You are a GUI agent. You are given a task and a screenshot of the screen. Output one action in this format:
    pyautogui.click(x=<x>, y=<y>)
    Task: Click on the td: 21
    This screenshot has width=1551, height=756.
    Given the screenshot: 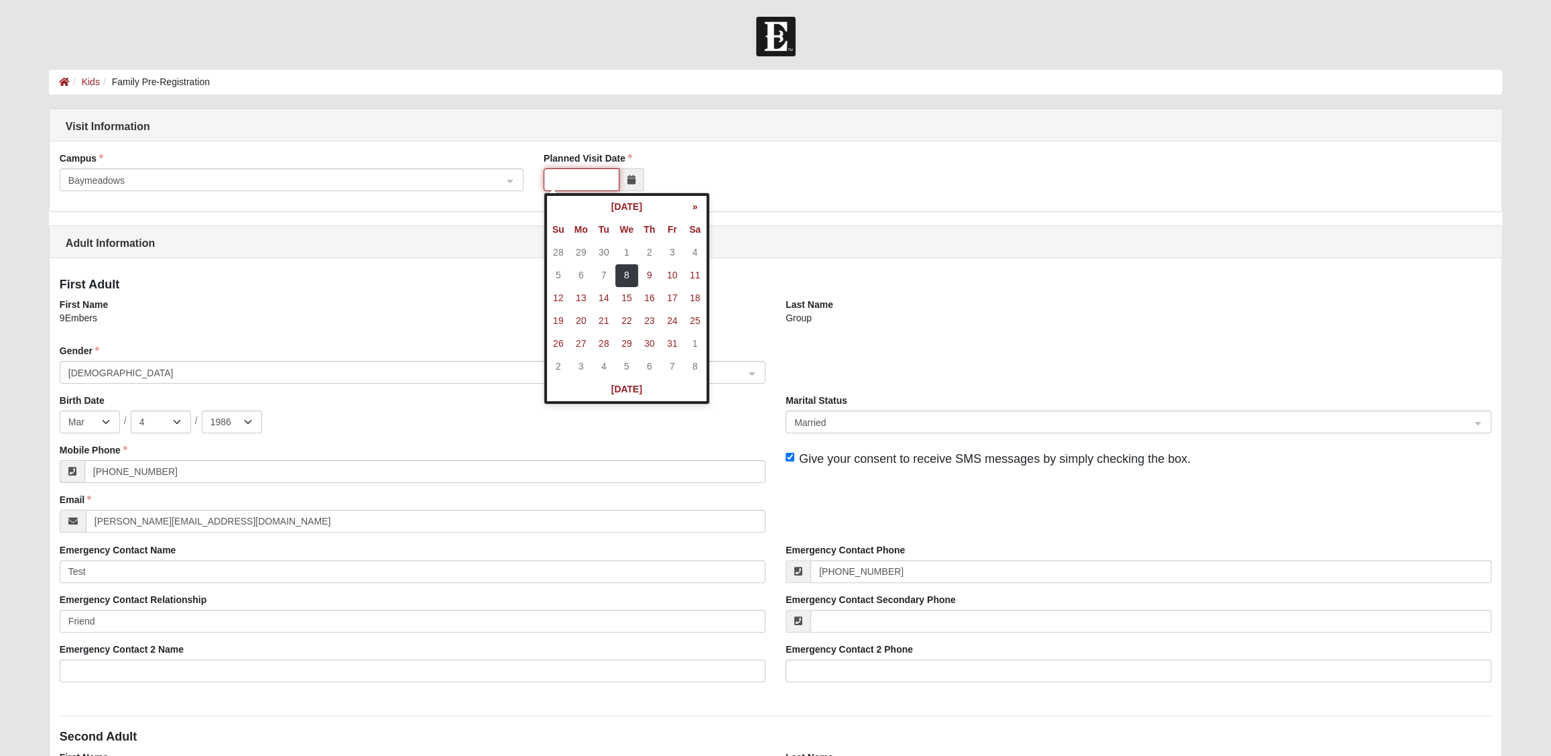 What is the action you would take?
    pyautogui.click(x=604, y=321)
    